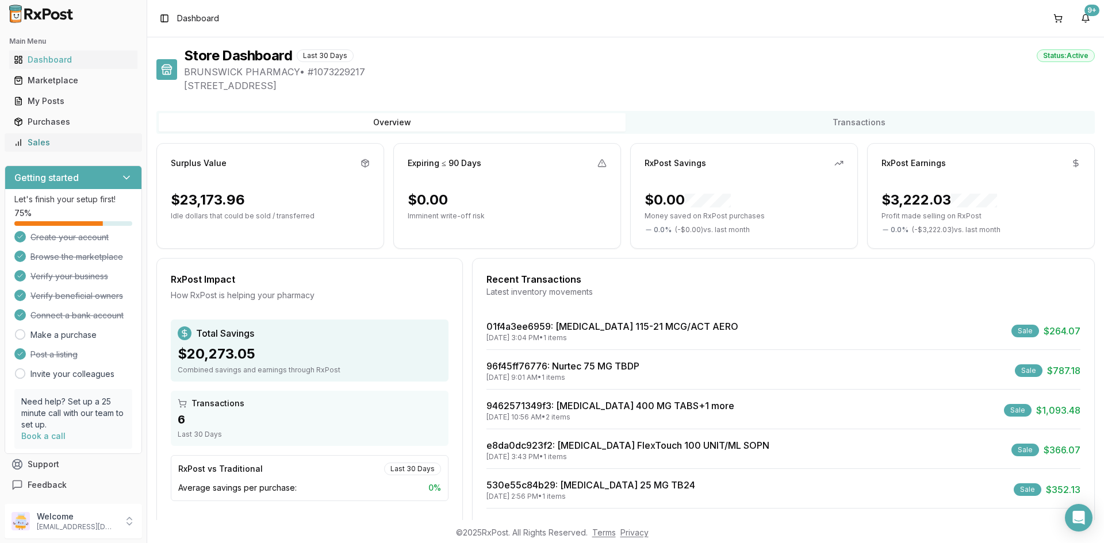 Image resolution: width=1104 pixels, height=543 pixels. What do you see at coordinates (73, 80) in the screenshot?
I see `div: Marketplace` at bounding box center [73, 80].